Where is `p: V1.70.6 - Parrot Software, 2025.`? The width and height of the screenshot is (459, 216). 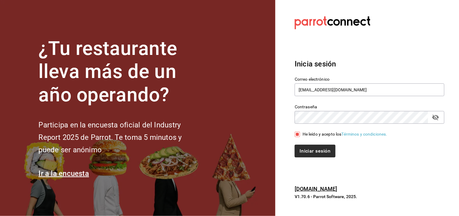 p: V1.70.6 - Parrot Software, 2025. is located at coordinates (370, 196).